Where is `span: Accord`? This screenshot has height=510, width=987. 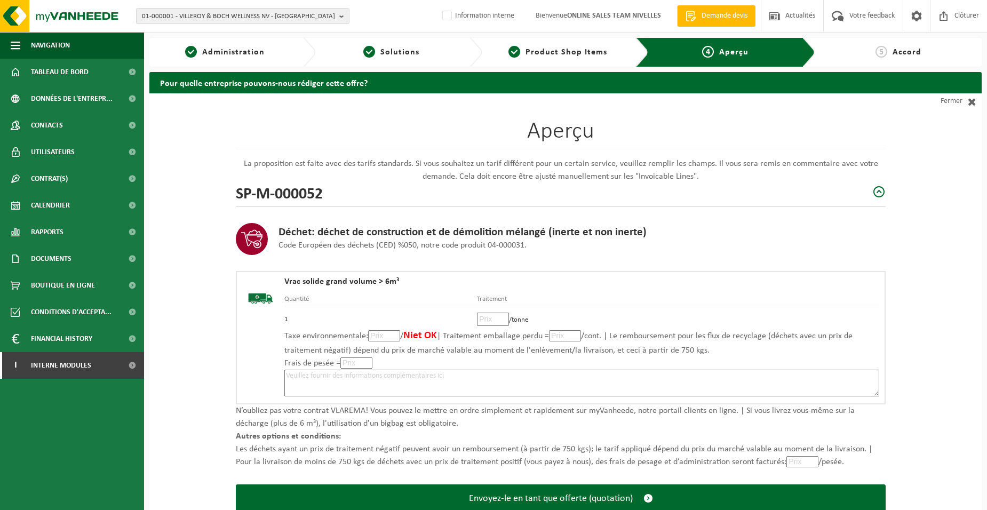 span: Accord is located at coordinates (907, 52).